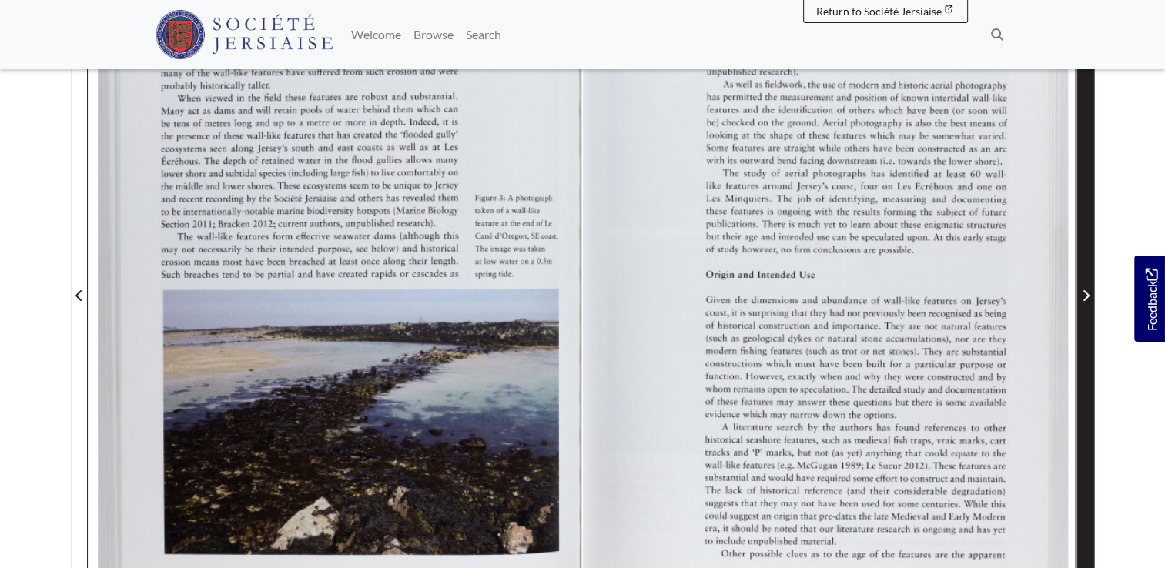 The width and height of the screenshot is (1165, 568). I want to click on a: Société Jersiaise logo, so click(244, 35).